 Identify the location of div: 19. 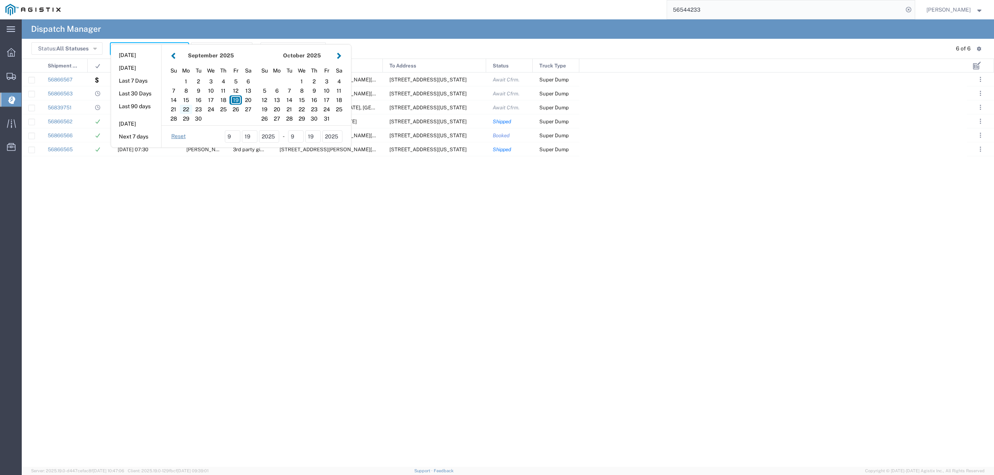
(264, 109).